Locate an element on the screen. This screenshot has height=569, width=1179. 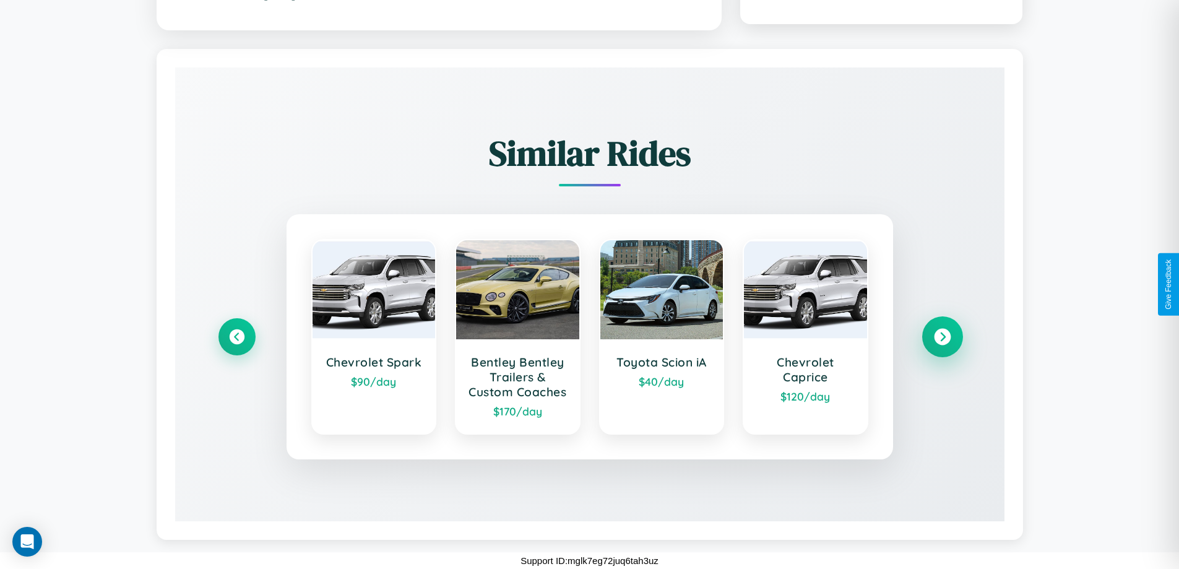
a: Toyota Scion iA$40/day is located at coordinates (662, 337).